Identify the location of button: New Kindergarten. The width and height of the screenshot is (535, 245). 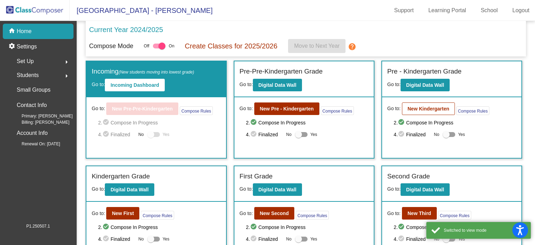
(429, 109).